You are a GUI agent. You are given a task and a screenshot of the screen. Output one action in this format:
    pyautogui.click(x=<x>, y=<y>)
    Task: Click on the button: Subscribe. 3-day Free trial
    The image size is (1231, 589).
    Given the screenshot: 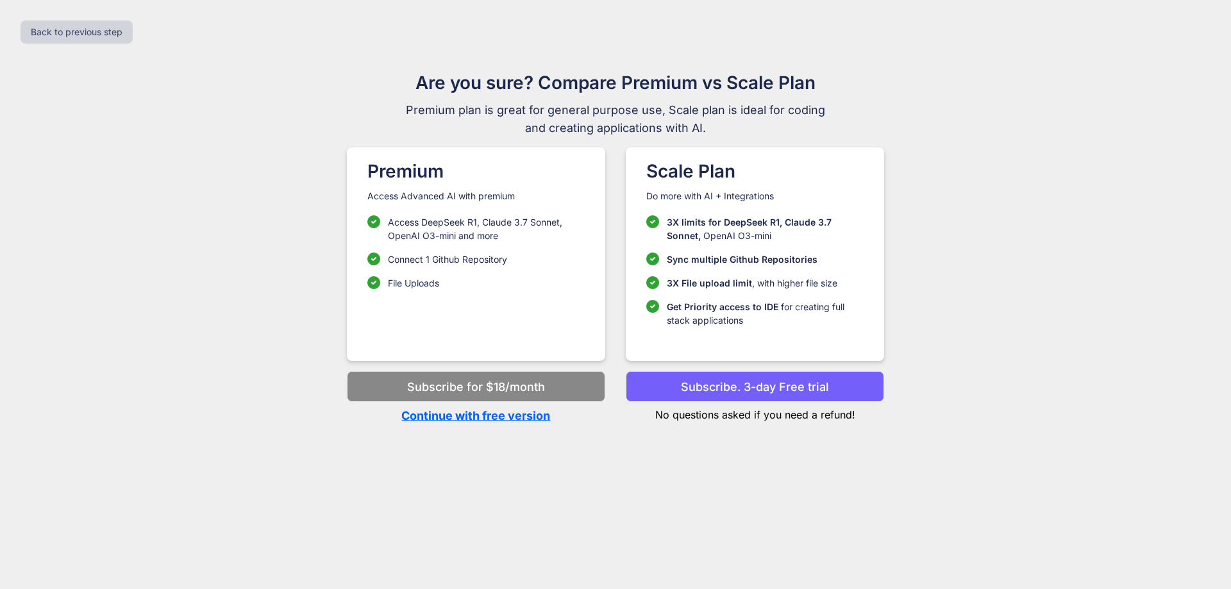 What is the action you would take?
    pyautogui.click(x=755, y=387)
    